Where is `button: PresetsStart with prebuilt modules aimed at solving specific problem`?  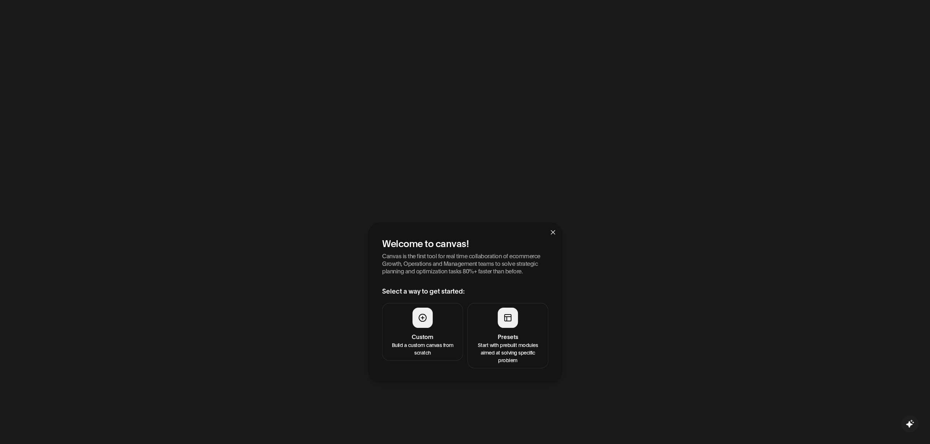 button: PresetsStart with prebuilt modules aimed at solving specific problem is located at coordinates (508, 336).